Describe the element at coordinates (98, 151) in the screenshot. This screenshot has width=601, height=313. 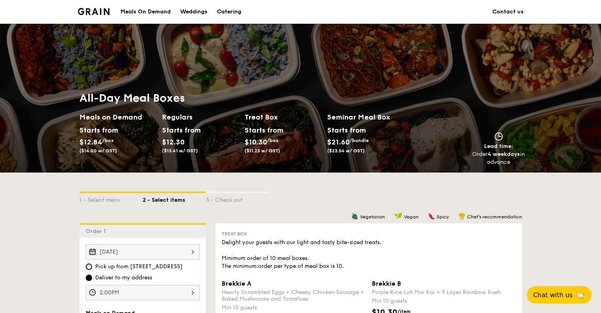
I see `span: ($14.00 w/ GST)` at that location.